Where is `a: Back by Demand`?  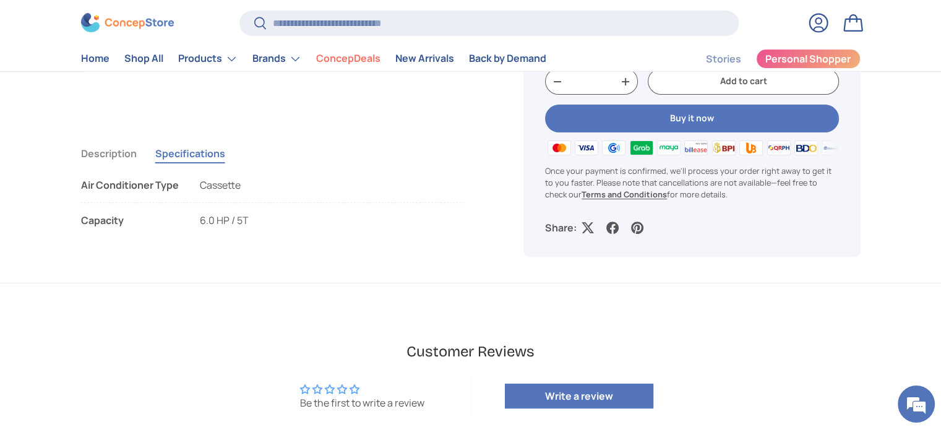 a: Back by Demand is located at coordinates (507, 59).